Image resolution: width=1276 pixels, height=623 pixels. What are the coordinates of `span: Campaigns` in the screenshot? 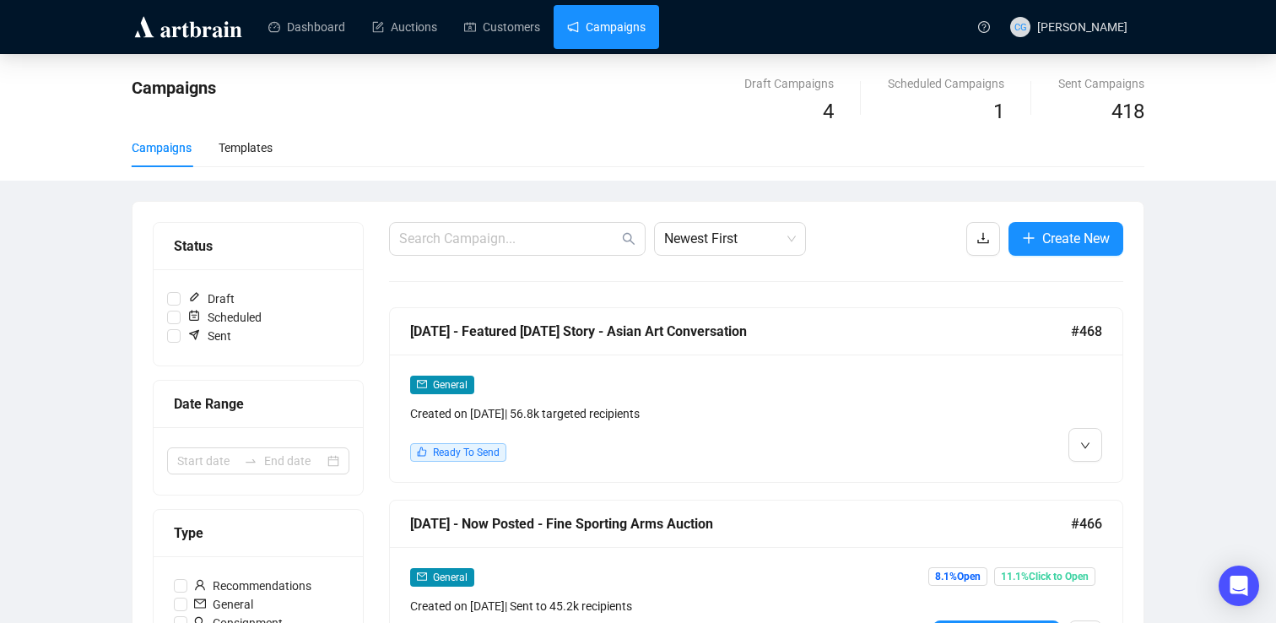 It's located at (174, 88).